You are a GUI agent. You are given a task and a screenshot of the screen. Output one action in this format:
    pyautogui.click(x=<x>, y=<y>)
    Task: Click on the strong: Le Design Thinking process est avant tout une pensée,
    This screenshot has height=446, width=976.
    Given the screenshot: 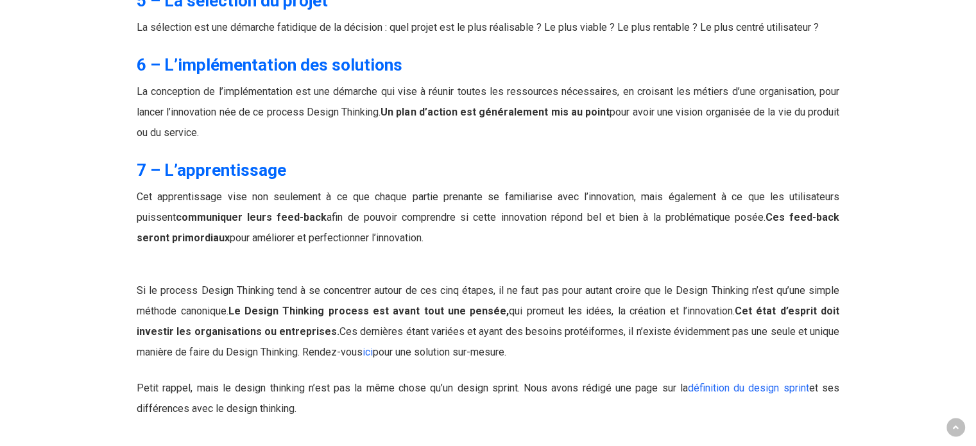 What is the action you would take?
    pyautogui.click(x=369, y=311)
    